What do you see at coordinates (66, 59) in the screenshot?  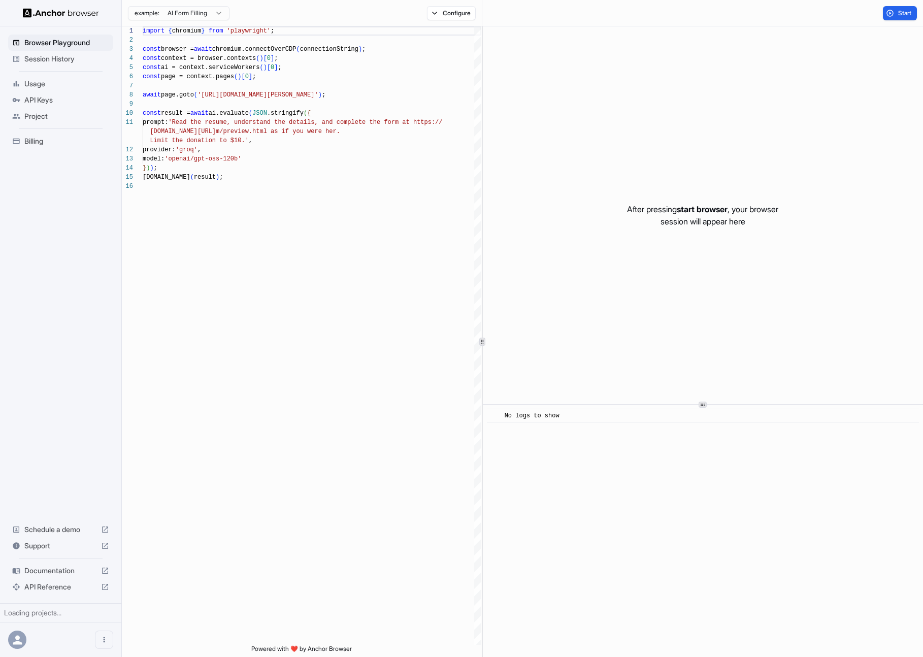 I see `span: Session History` at bounding box center [66, 59].